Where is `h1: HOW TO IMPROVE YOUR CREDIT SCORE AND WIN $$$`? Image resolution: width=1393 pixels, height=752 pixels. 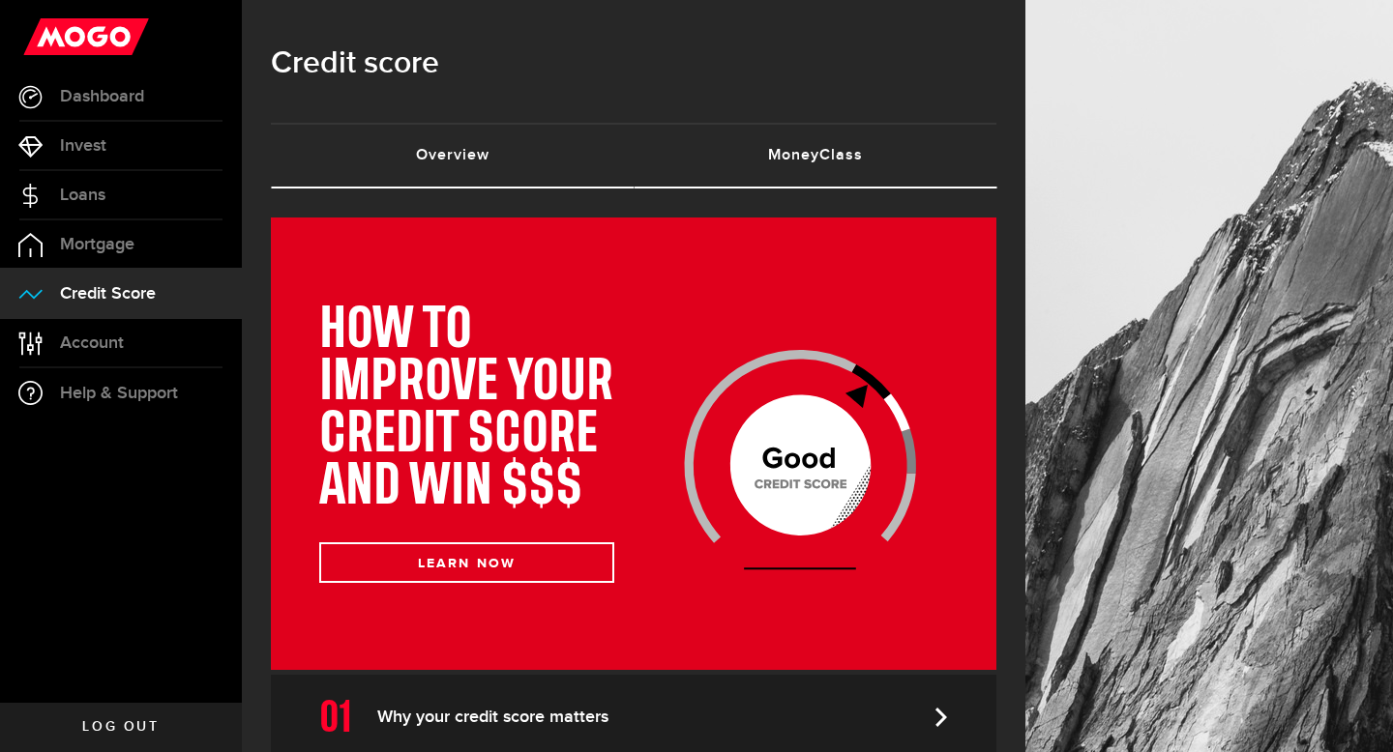
h1: HOW TO IMPROVE YOUR CREDIT SCORE AND WIN $$$ is located at coordinates (466, 409).